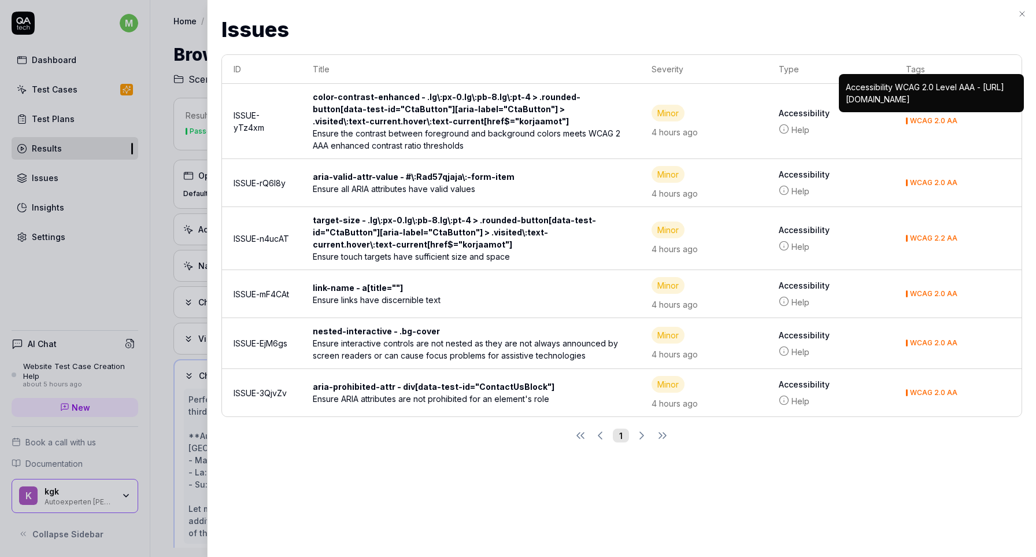  Describe the element at coordinates (471, 69) in the screenshot. I see `th: Title` at that location.